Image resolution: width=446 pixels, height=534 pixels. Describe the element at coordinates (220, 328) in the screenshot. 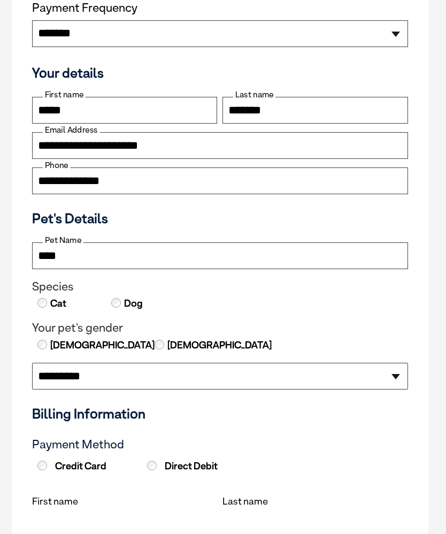

I see `legend: Your pet's gender` at that location.